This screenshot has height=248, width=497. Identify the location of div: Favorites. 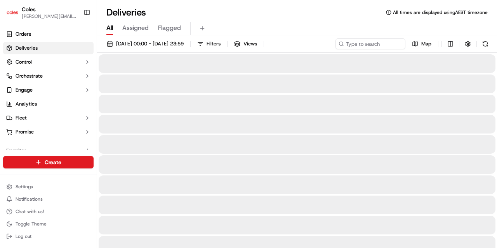
(48, 151).